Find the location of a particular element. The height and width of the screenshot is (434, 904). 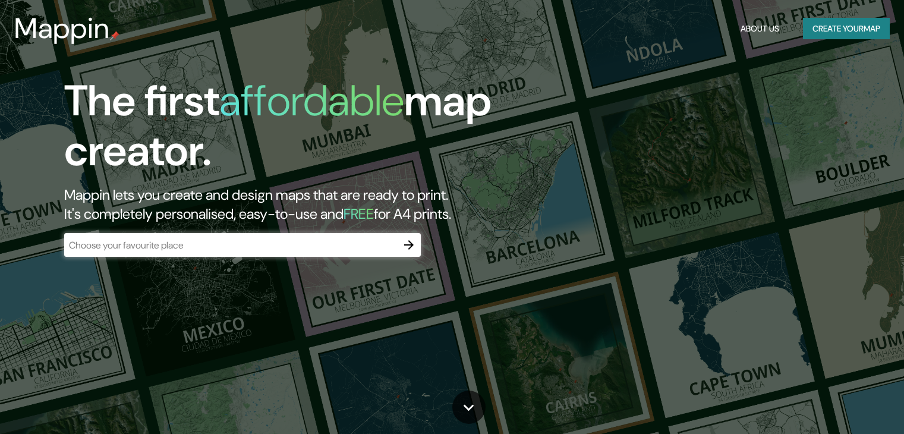

h3: Mappin is located at coordinates (62, 29).